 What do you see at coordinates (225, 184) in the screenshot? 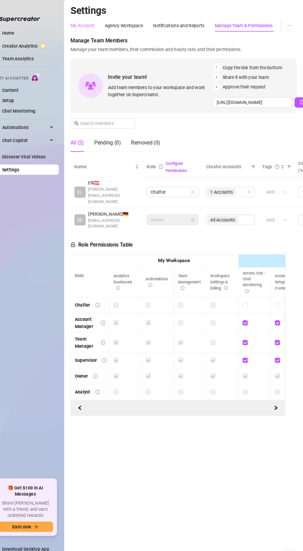
I see `span: 1 Accounts` at bounding box center [225, 184].